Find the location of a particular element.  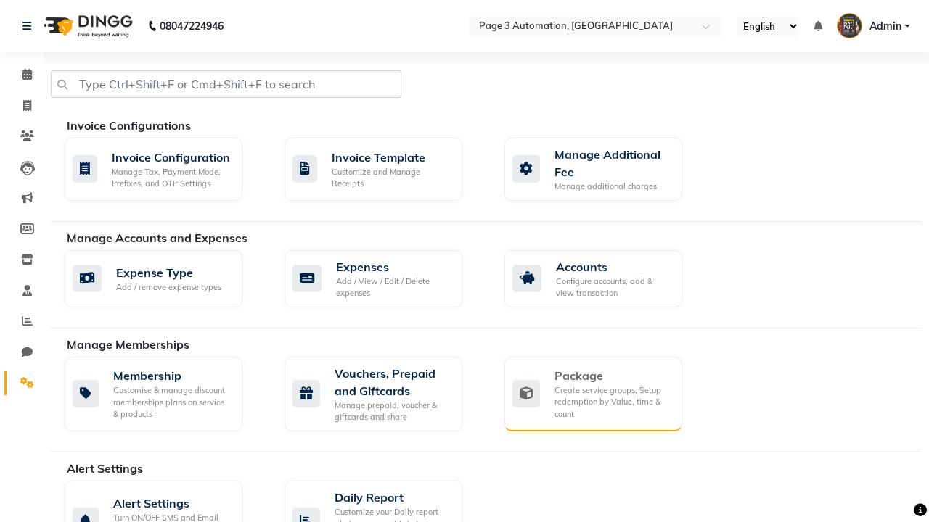

a: Vouchers, Prepaid and GiftcardsManage prepaid, voucher & giftcards and share is located at coordinates (383, 394).